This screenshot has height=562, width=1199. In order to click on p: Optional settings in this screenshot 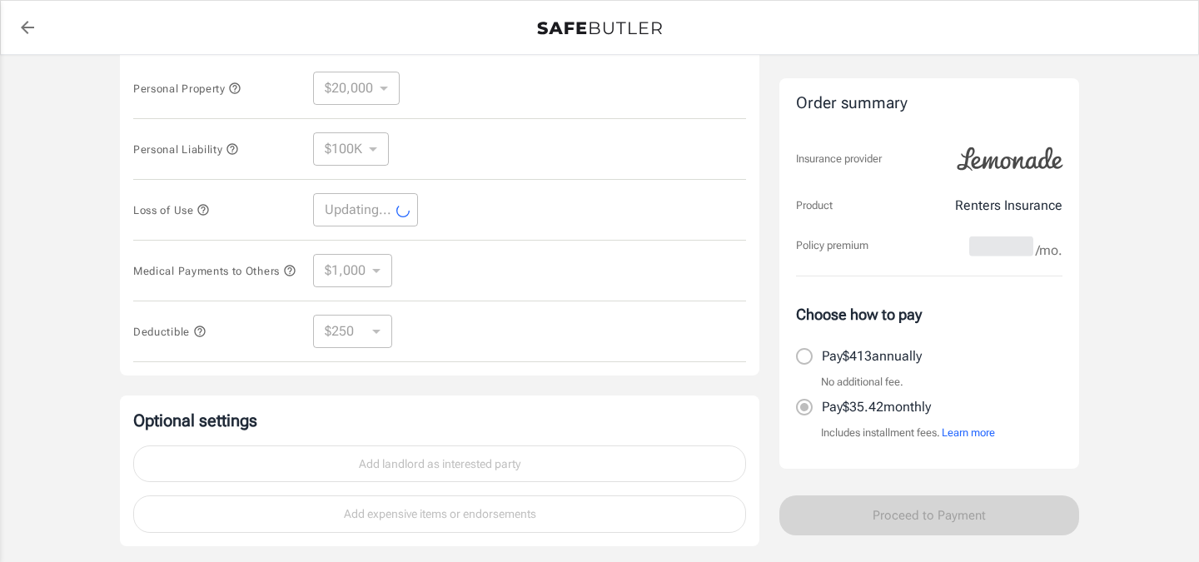, I will do `click(440, 420)`.